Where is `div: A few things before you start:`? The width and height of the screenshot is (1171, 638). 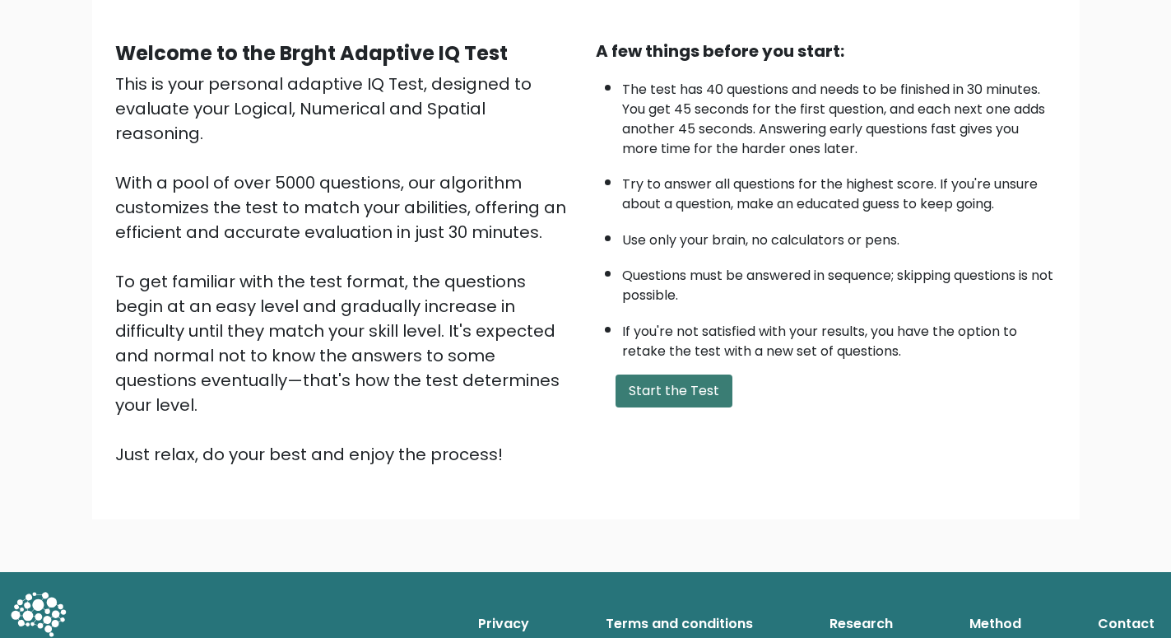
div: A few things before you start: is located at coordinates (826, 51).